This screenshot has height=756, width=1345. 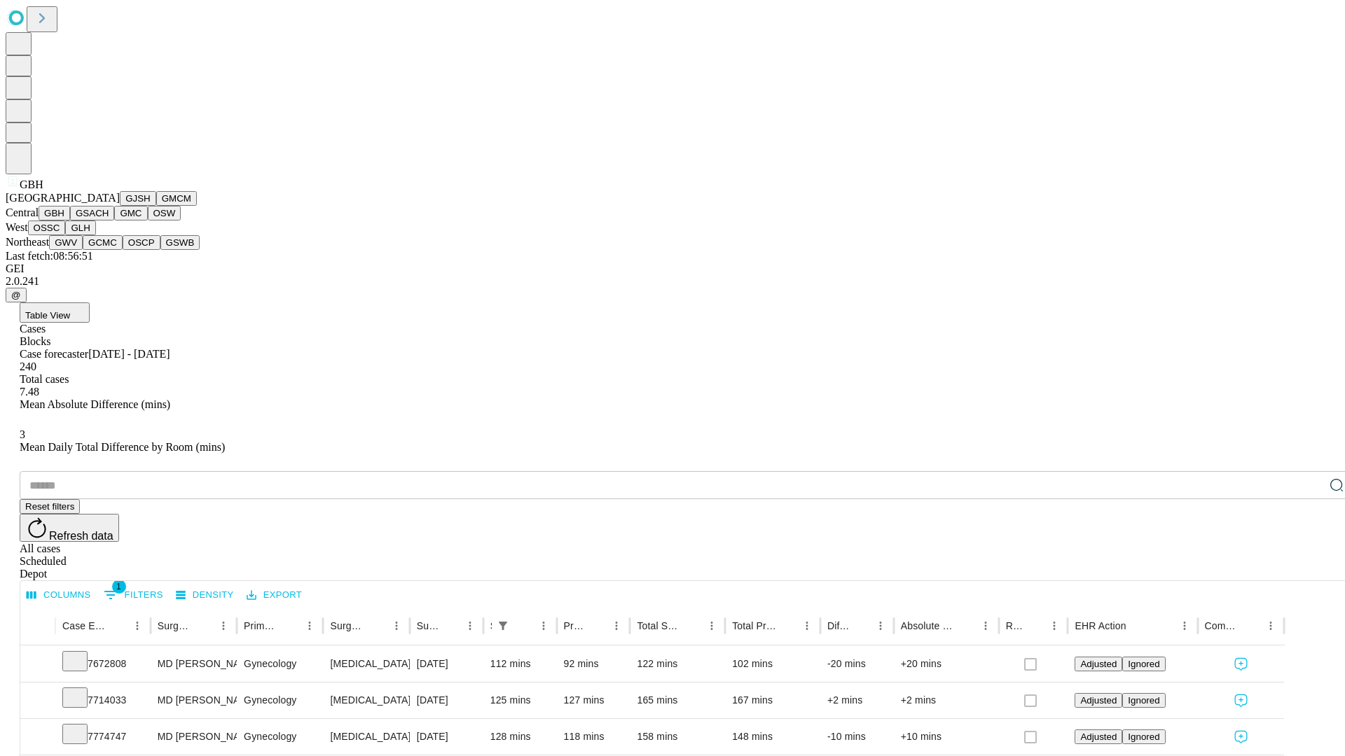 What do you see at coordinates (520, 700) in the screenshot?
I see `div: 125 mins` at bounding box center [520, 700].